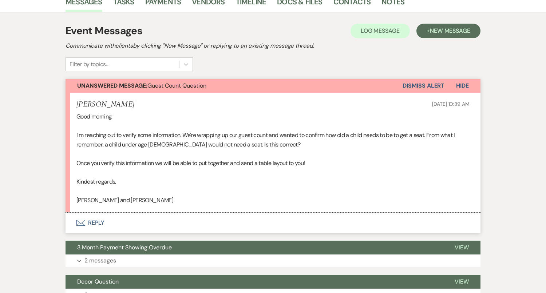  Describe the element at coordinates (98, 282) in the screenshot. I see `span: Decor Question` at that location.